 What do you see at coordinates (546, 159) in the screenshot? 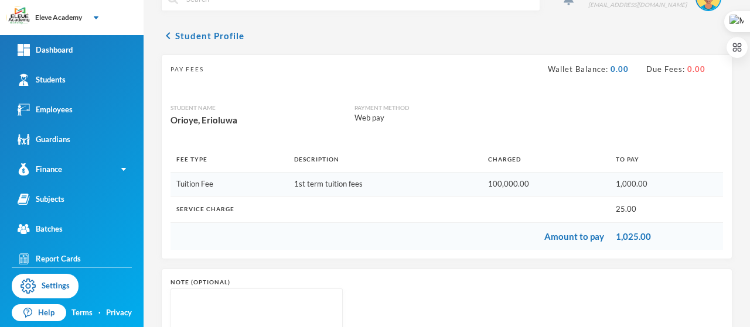
I see `th: Charged` at bounding box center [546, 159].